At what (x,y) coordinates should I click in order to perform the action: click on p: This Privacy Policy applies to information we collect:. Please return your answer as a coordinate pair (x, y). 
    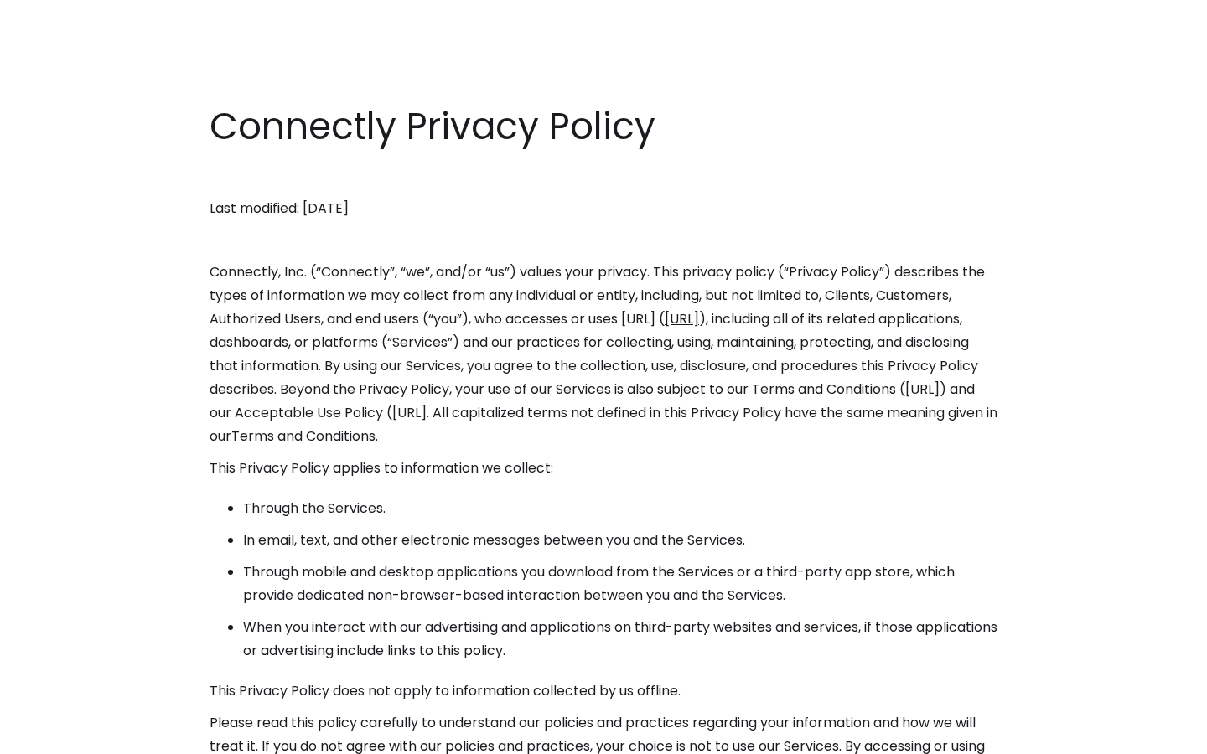
    Looking at the image, I should click on (603, 469).